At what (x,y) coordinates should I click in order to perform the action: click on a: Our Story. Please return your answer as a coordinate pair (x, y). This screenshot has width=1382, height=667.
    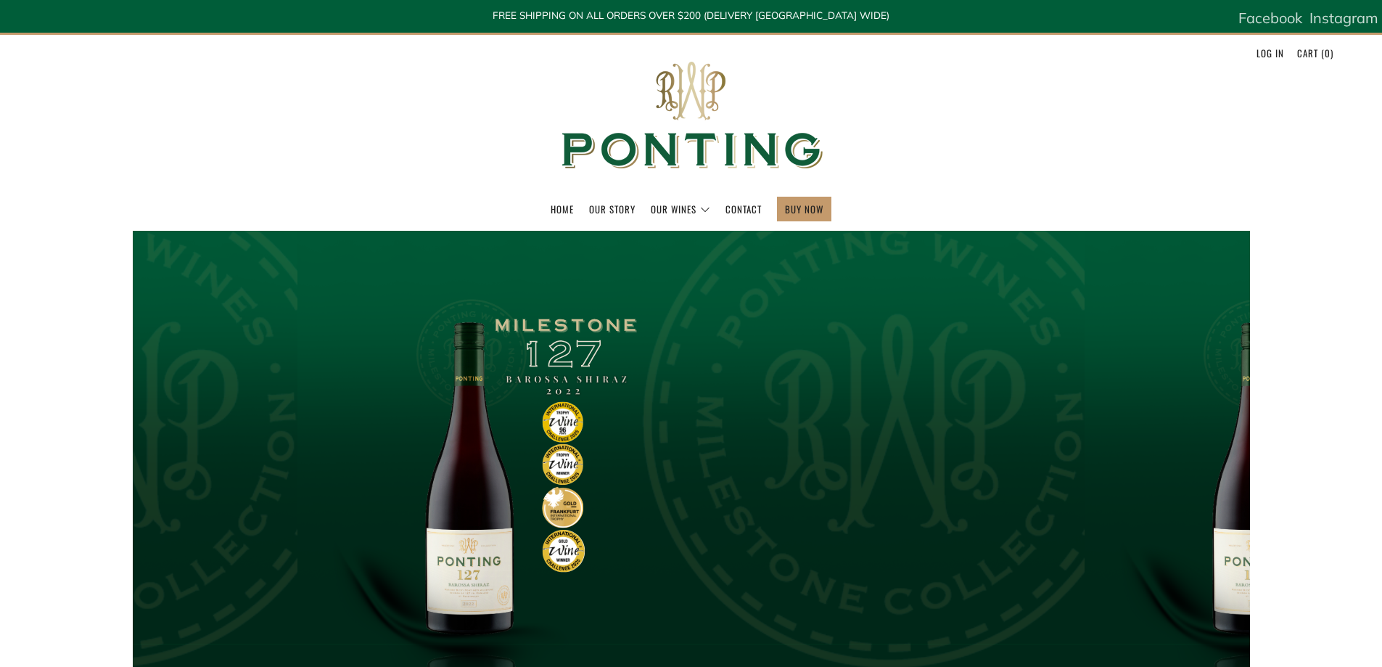
    Looking at the image, I should click on (612, 209).